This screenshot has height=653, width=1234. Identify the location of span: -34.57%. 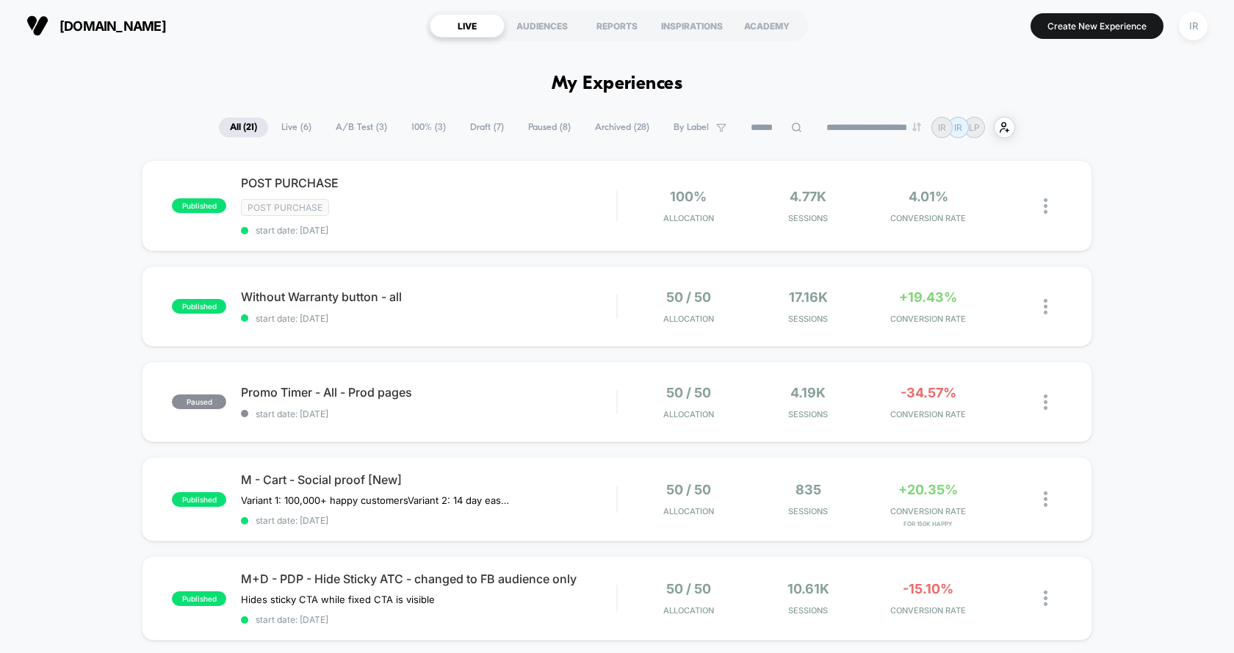
(928, 392).